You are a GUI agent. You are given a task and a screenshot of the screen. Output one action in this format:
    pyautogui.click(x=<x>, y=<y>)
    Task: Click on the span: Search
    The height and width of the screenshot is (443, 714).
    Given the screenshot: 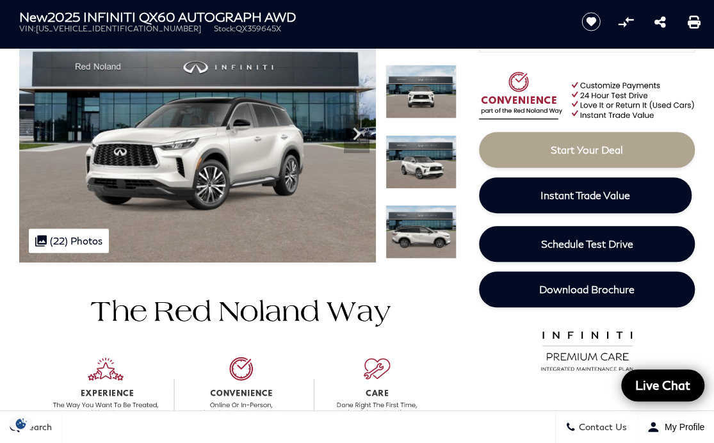 What is the action you would take?
    pyautogui.click(x=36, y=427)
    